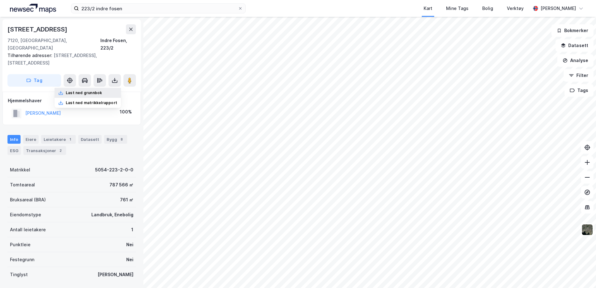 This screenshot has height=288, width=596. I want to click on div: Matrikkel, so click(20, 170).